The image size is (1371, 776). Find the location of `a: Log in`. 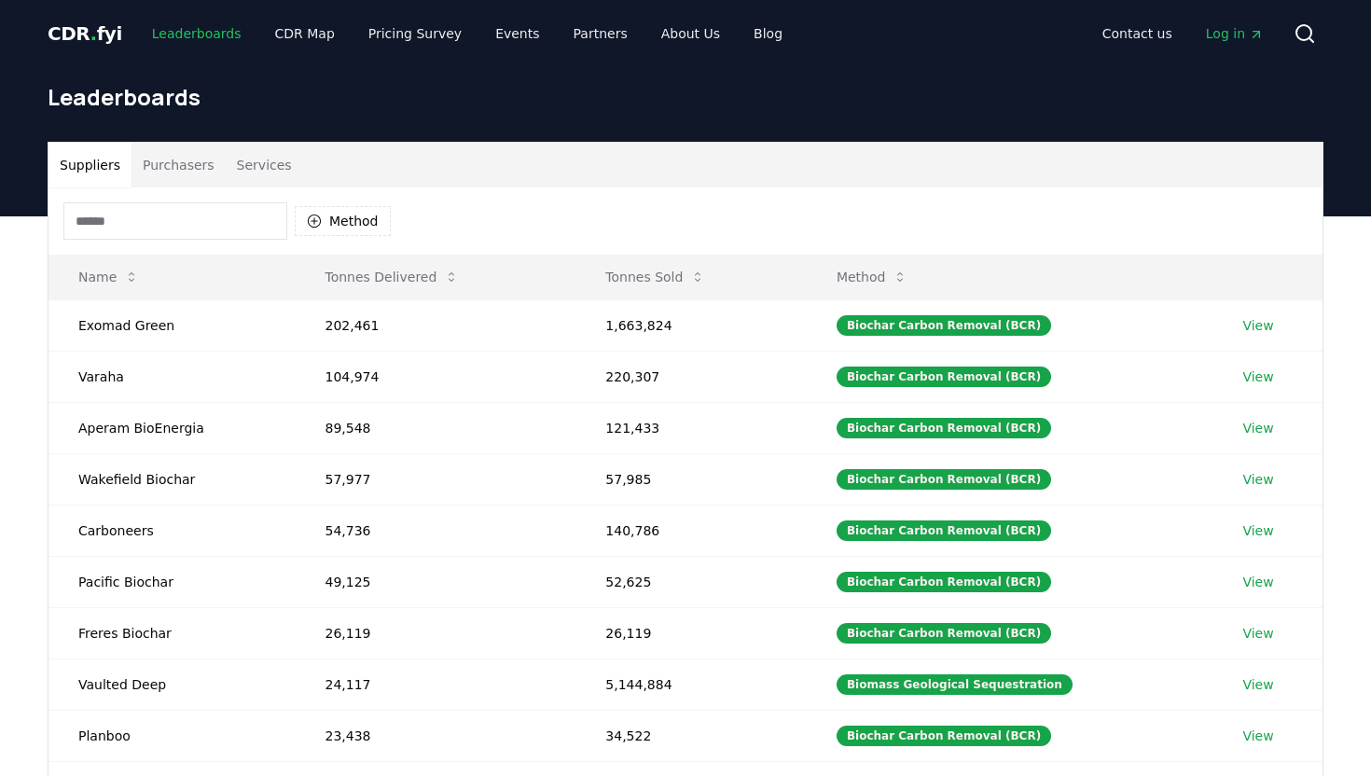

a: Log in is located at coordinates (1235, 34).